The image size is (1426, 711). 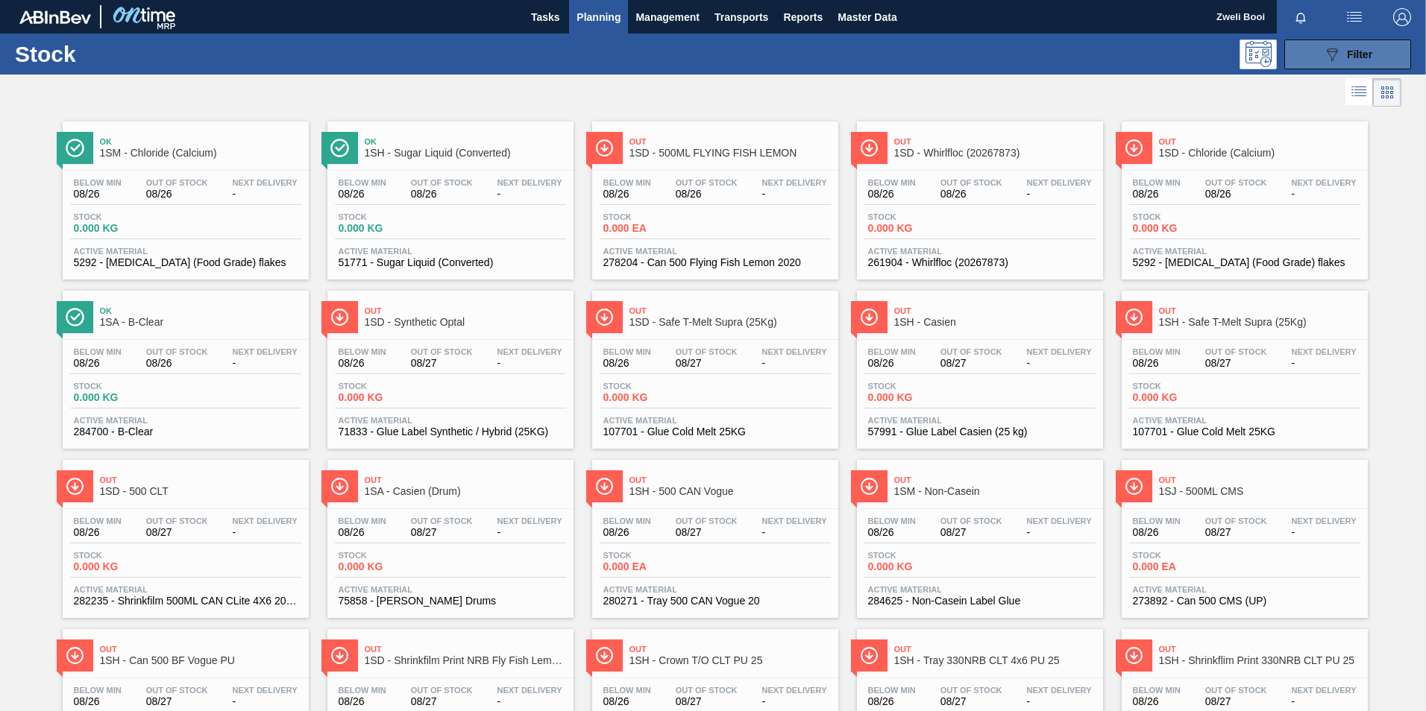 I want to click on div: Card Vision, so click(x=1387, y=92).